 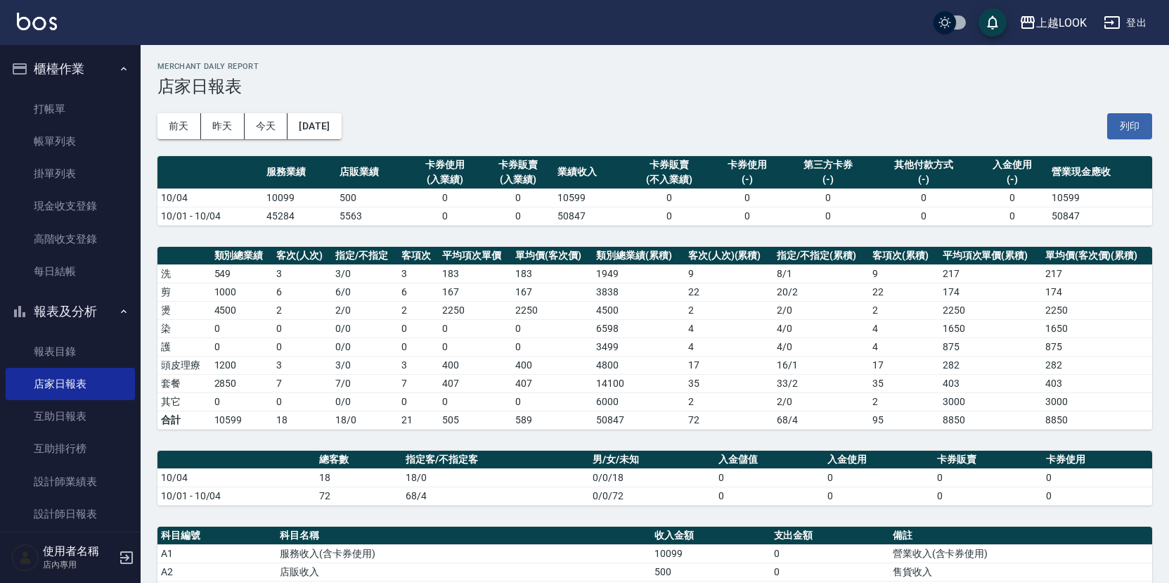 What do you see at coordinates (590, 172) in the screenshot?
I see `th: 業績收入` at bounding box center [590, 172].